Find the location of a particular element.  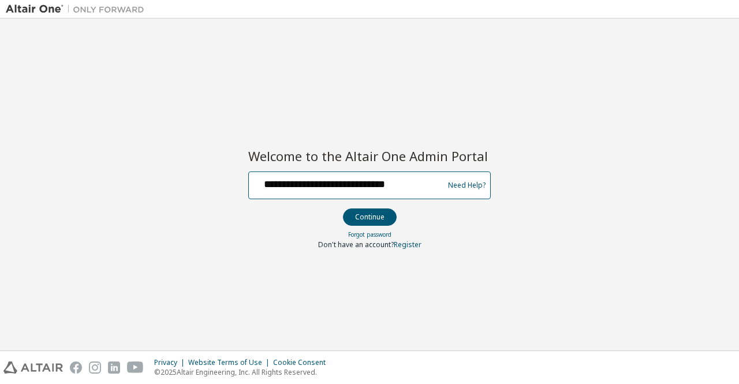

img: facebook.svg is located at coordinates (76, 367).